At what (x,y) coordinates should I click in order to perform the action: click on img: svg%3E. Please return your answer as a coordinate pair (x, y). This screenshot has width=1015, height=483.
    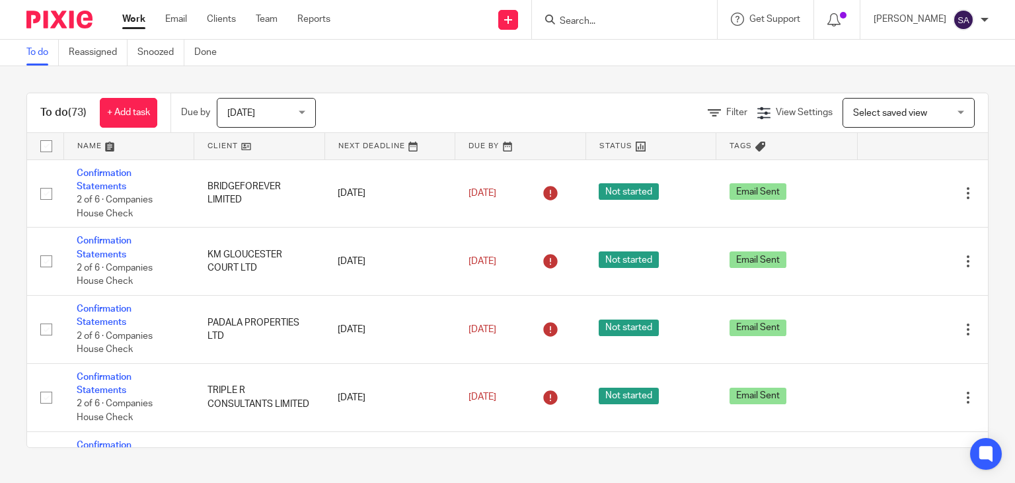
    Looking at the image, I should click on (964, 20).